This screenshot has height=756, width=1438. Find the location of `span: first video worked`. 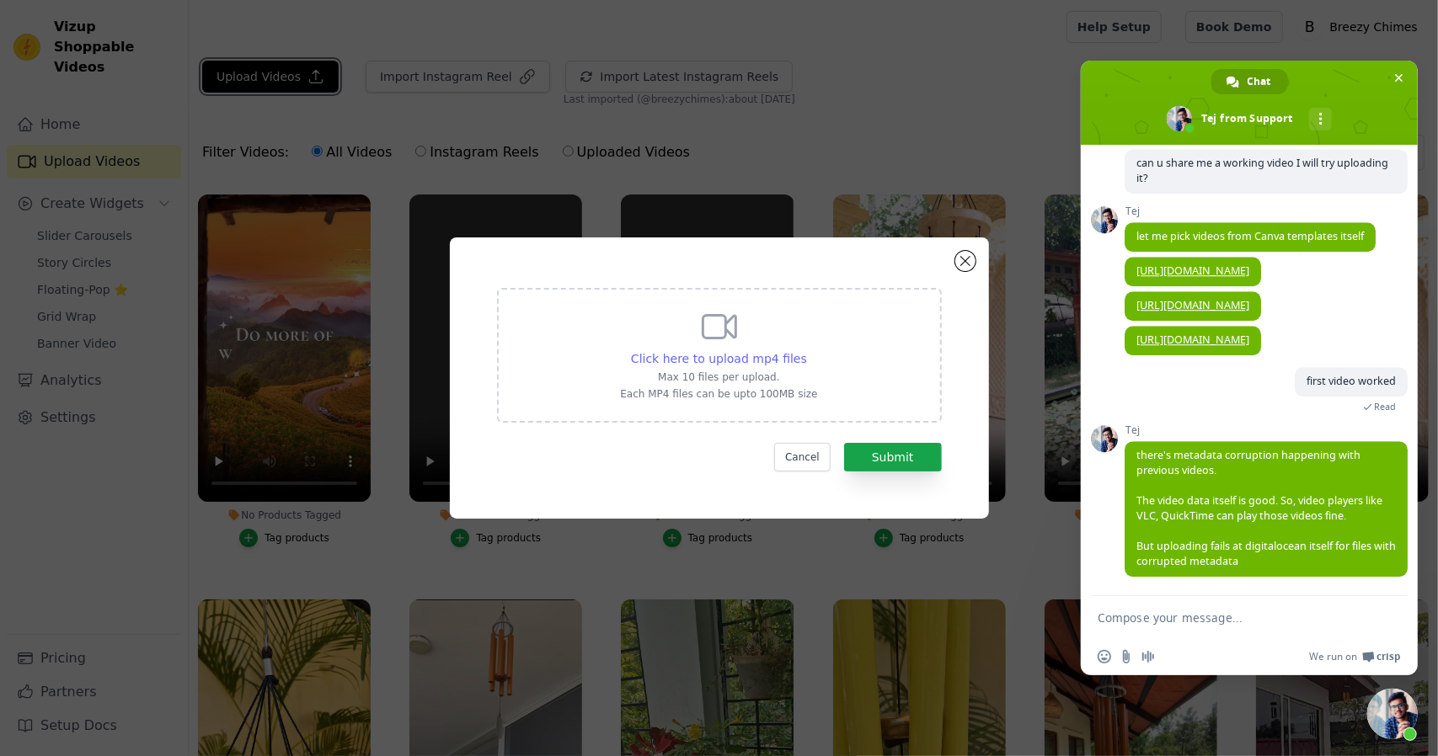

span: first video worked is located at coordinates (1351, 381).